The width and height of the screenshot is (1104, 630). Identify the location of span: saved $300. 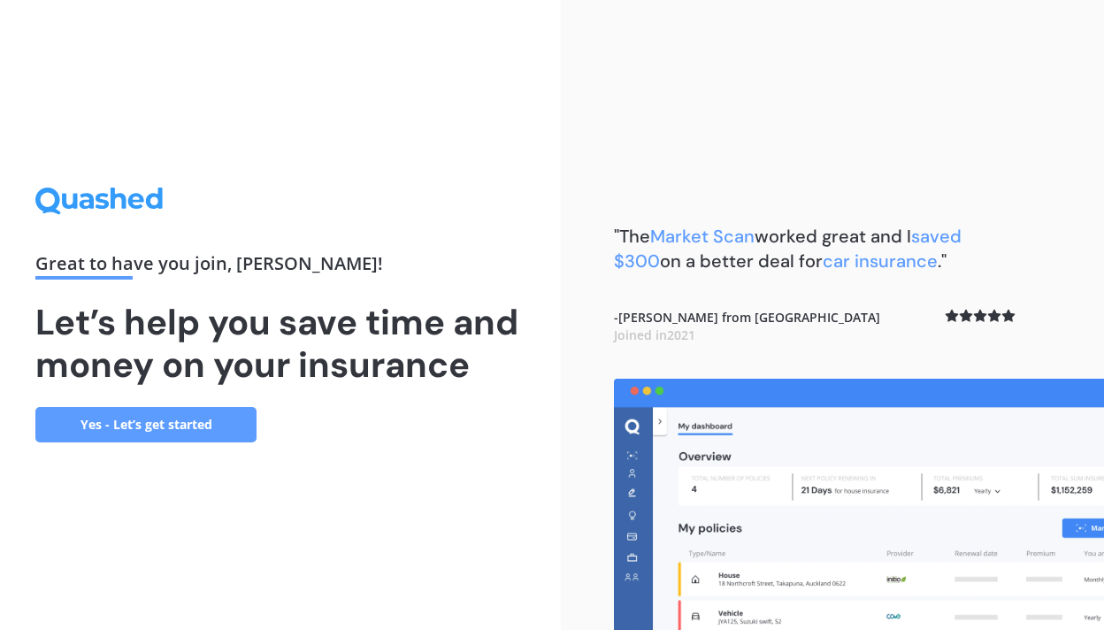
(787, 249).